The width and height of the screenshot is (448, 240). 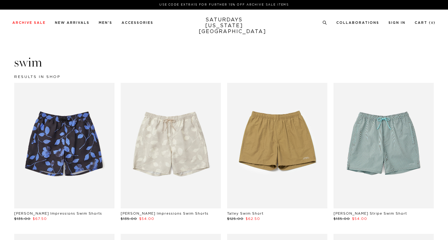 I want to click on a: Collaborations, so click(x=358, y=23).